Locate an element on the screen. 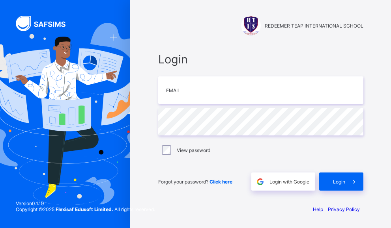  img: SAFSIMS Logo is located at coordinates (45, 23).